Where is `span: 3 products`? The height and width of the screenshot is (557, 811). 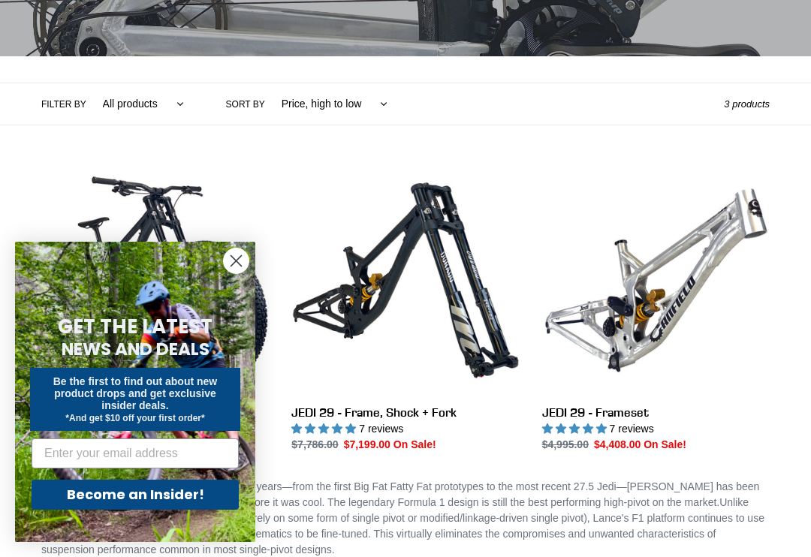 span: 3 products is located at coordinates (746, 104).